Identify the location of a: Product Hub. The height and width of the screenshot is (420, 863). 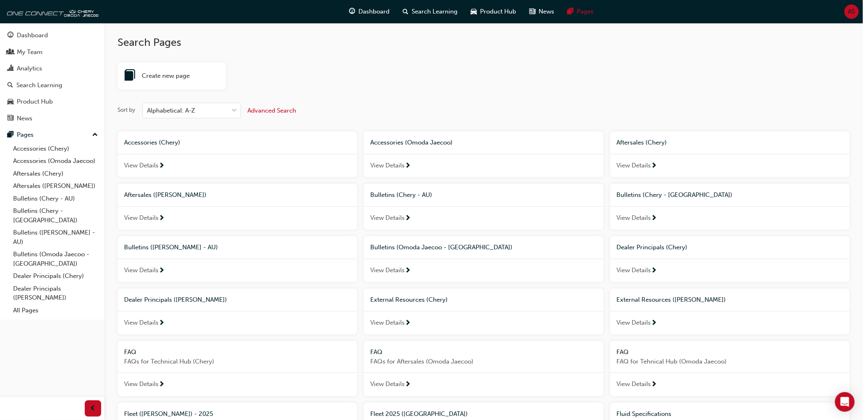
(52, 102).